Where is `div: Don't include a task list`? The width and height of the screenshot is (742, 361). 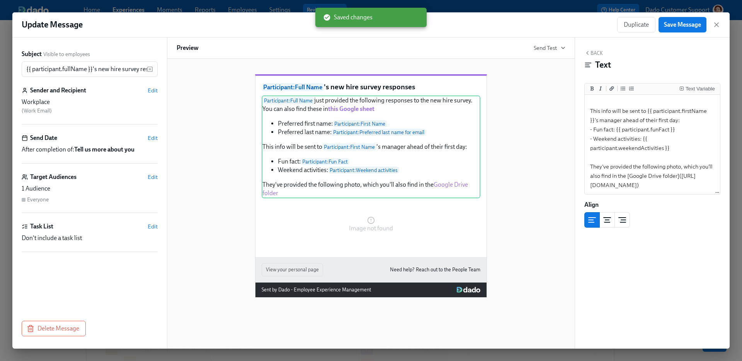 div: Don't include a task list is located at coordinates (90, 238).